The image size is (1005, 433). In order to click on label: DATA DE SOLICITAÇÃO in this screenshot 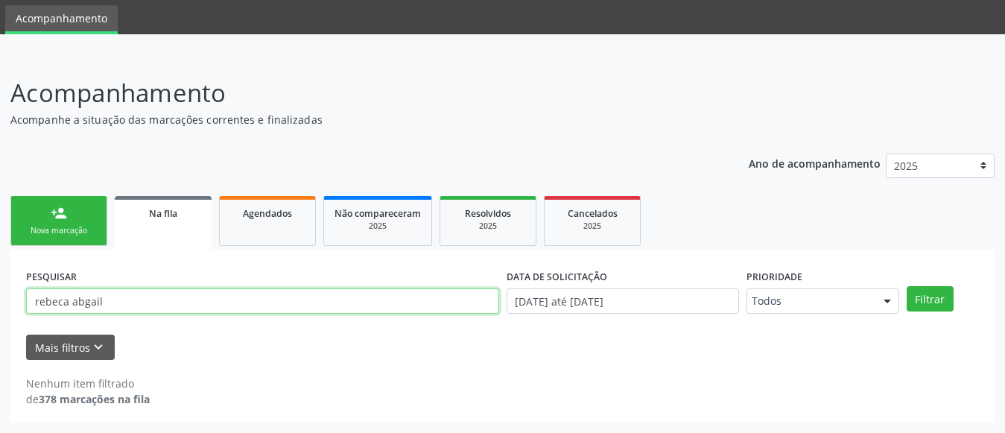, I will do `click(557, 276)`.